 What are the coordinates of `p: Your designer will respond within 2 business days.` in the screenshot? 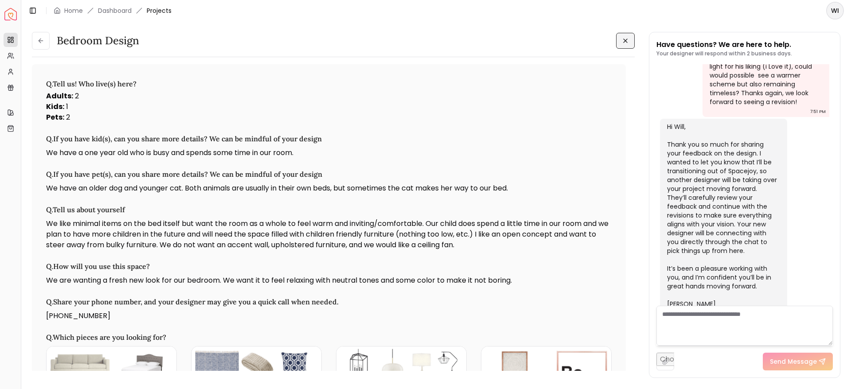 It's located at (725, 54).